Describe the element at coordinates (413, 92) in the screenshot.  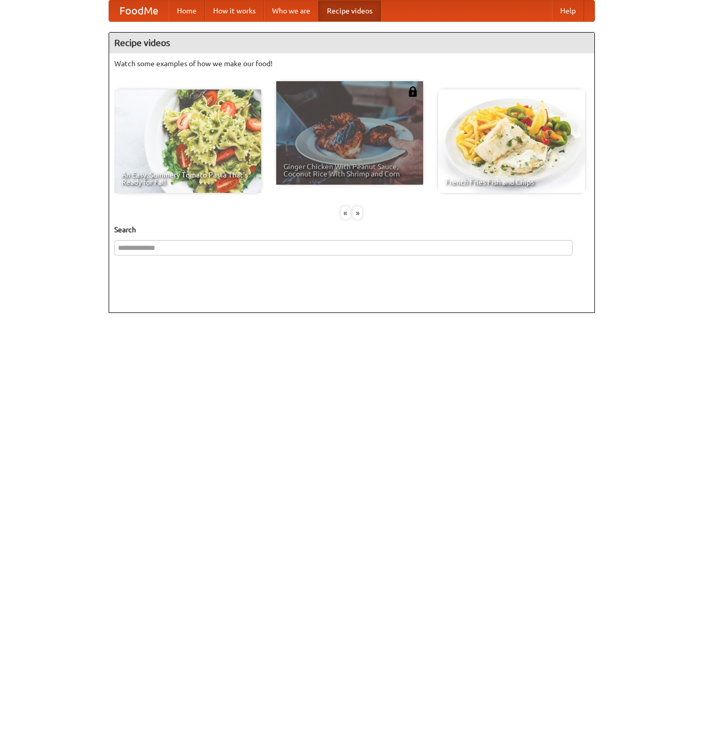
I see `img: 483408.png` at that location.